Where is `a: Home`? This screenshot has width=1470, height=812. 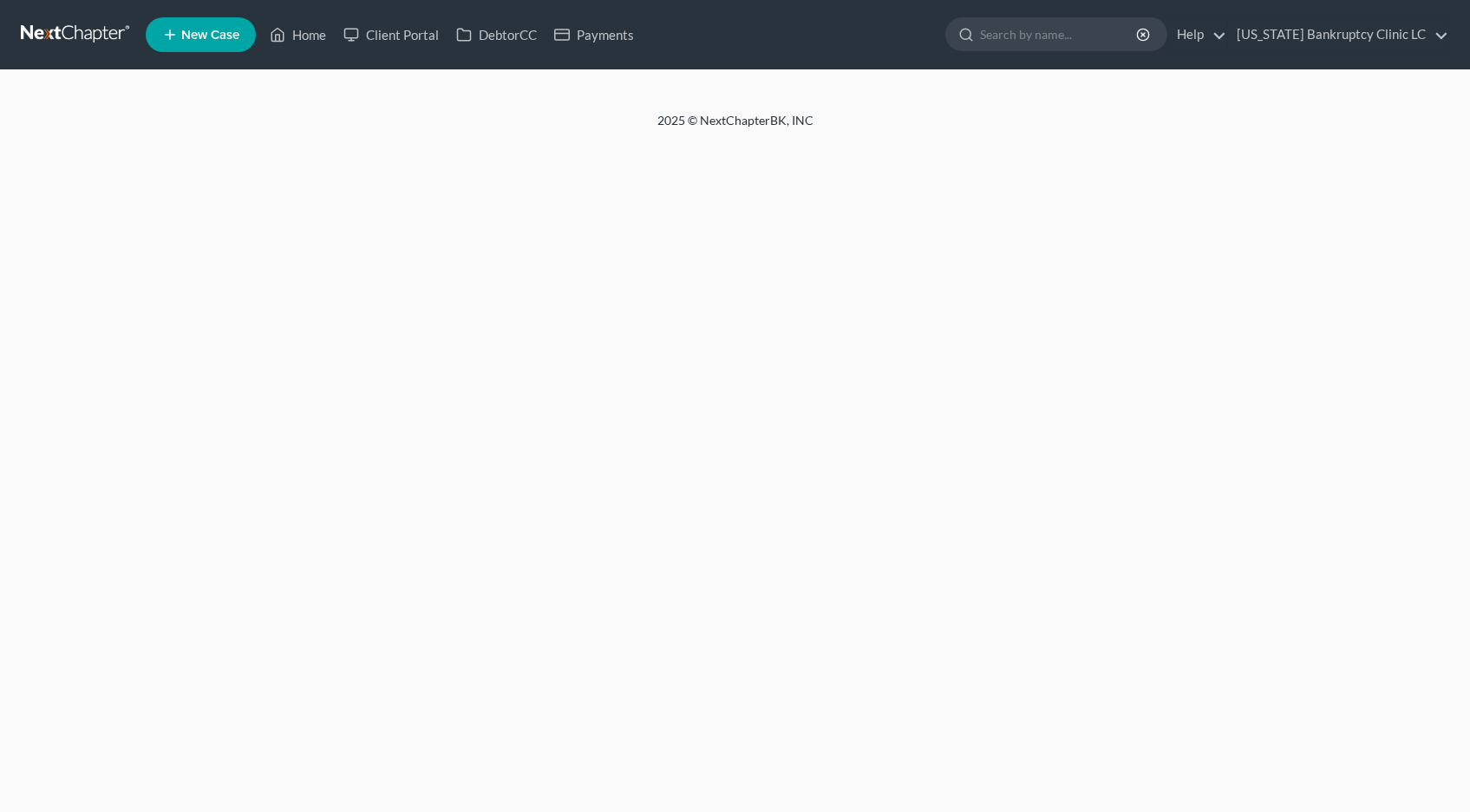
a: Home is located at coordinates (298, 34).